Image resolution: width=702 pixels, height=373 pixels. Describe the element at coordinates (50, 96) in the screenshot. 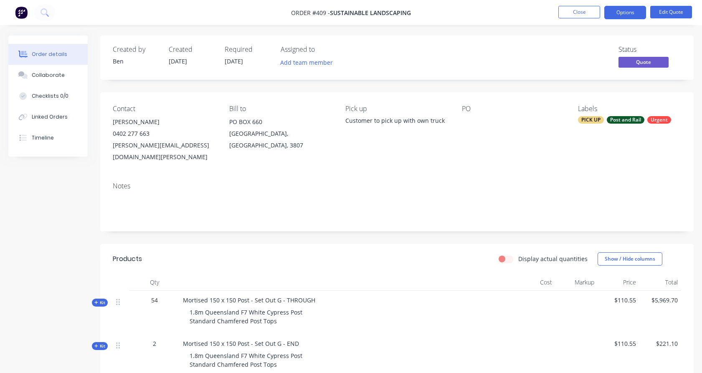

I see `div: Checklists 0/0` at that location.